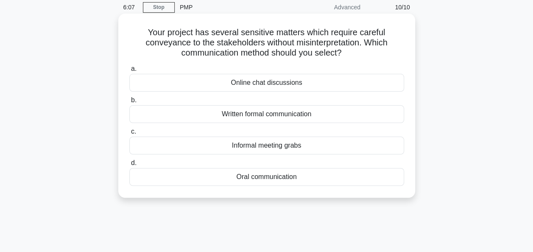 This screenshot has width=533, height=252. Describe the element at coordinates (133, 68) in the screenshot. I see `span: a.` at that location.